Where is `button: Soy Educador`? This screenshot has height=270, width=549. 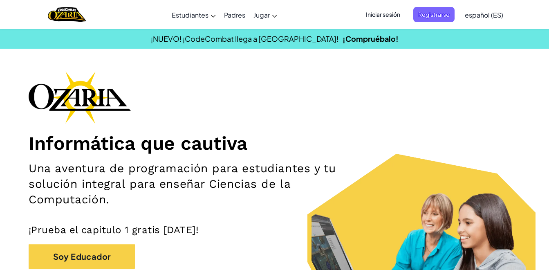 button: Soy Educador is located at coordinates (82, 256).